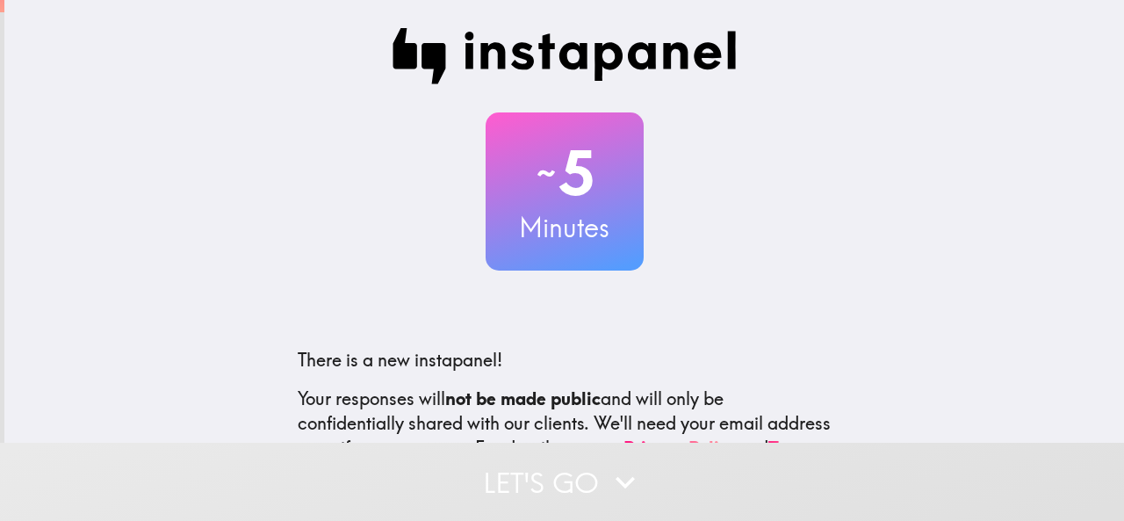 Image resolution: width=1124 pixels, height=521 pixels. I want to click on h2: 5, so click(564, 173).